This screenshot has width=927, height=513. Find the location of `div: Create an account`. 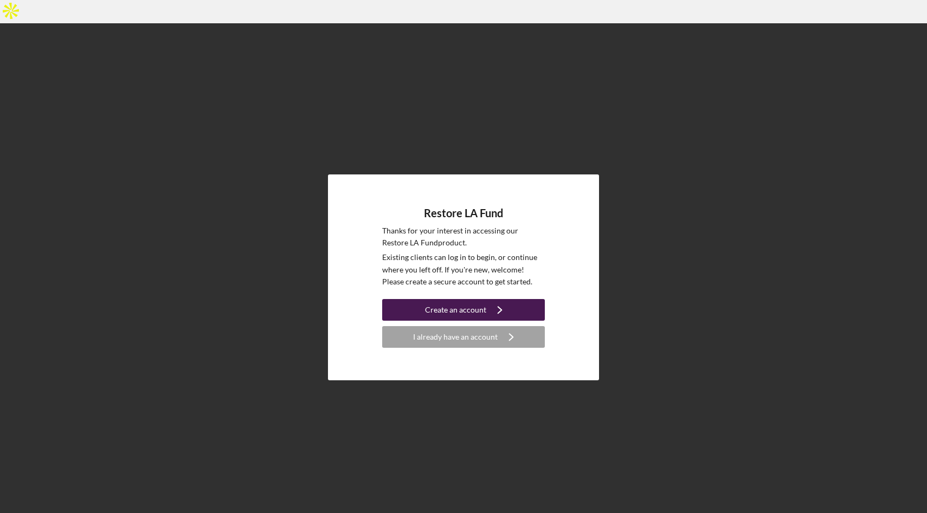

div: Create an account is located at coordinates (455, 310).